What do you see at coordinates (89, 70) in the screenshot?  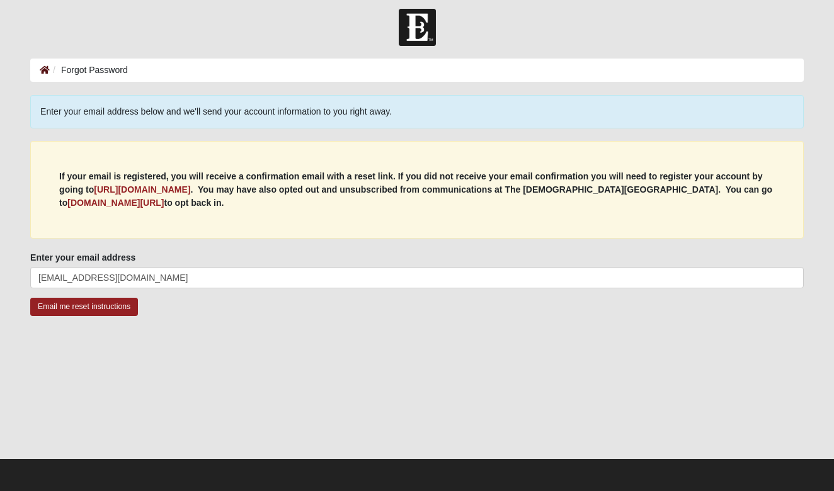 I see `li: Forgot Password` at bounding box center [89, 70].